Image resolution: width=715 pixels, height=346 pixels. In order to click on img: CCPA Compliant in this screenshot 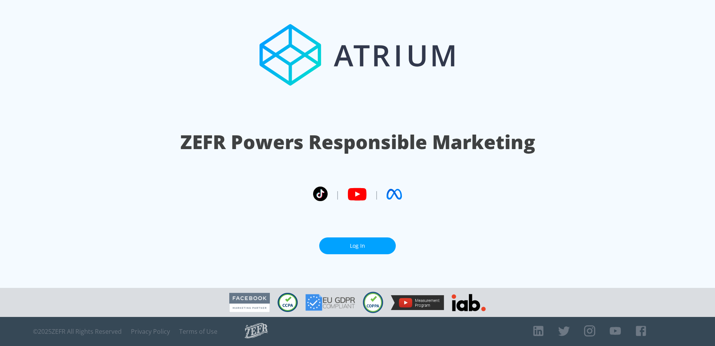, I will do `click(287, 303)`.